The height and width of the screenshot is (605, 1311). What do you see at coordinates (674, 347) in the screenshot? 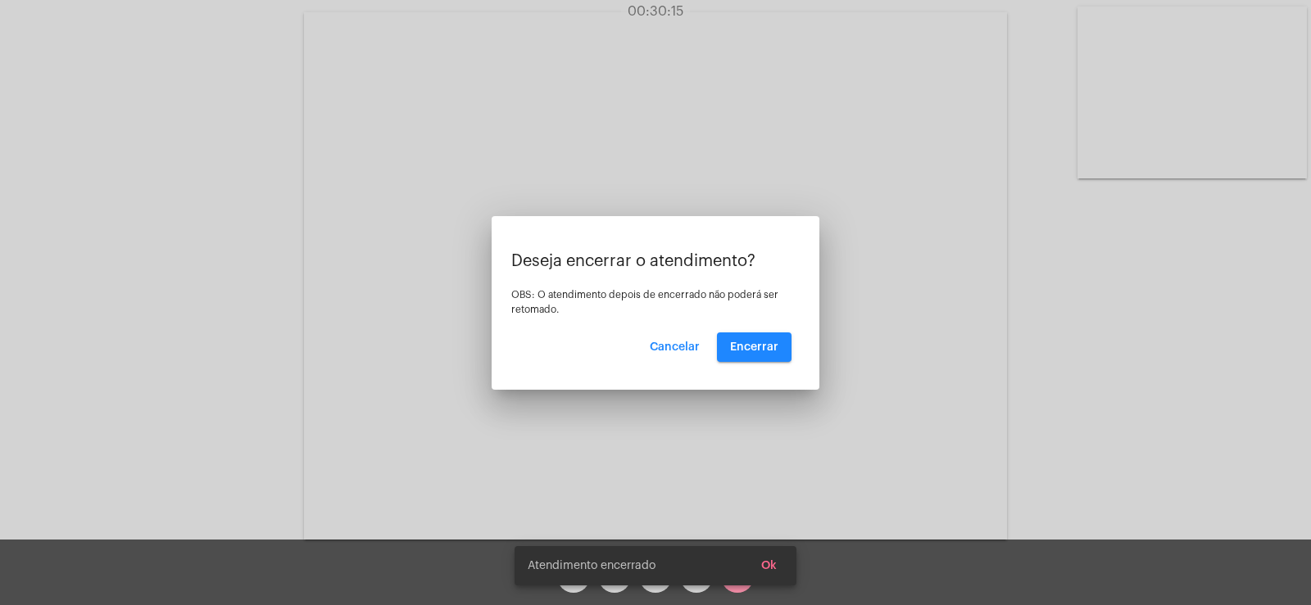
I see `button: Cancelar` at bounding box center [674, 347].